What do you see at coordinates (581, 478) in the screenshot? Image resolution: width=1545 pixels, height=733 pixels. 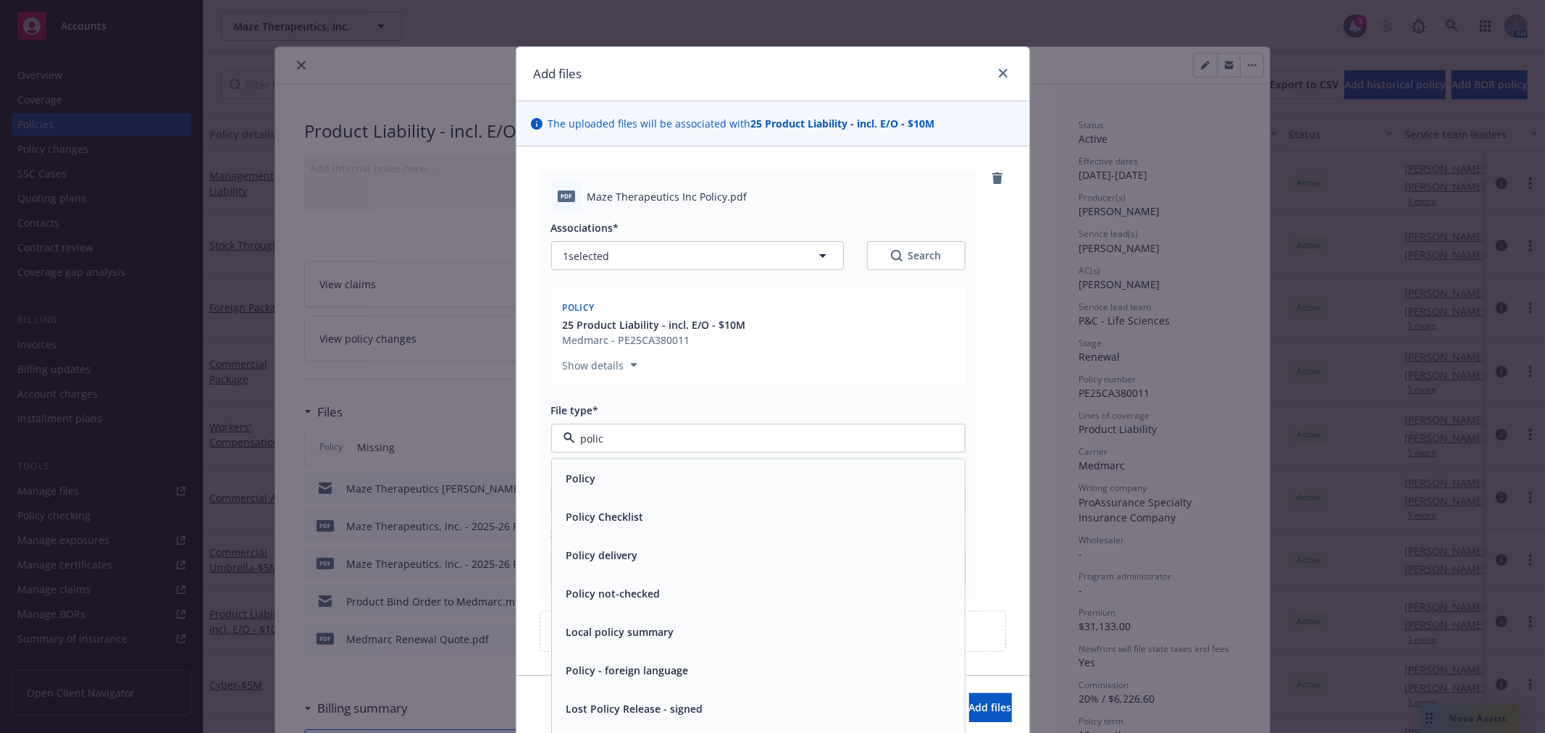 I see `span: Policy` at bounding box center [581, 478].